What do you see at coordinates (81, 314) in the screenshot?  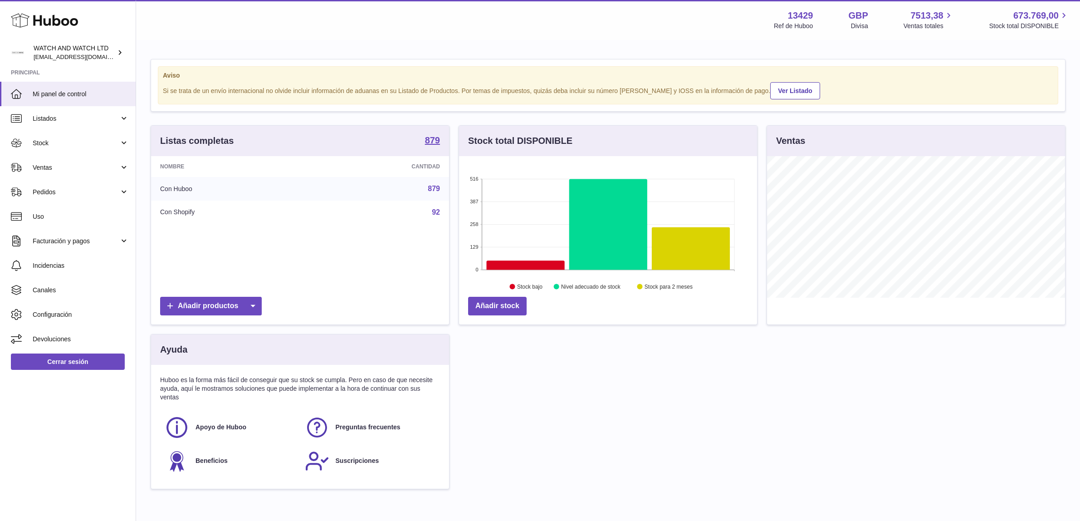 I see `span: Configuración` at bounding box center [81, 314].